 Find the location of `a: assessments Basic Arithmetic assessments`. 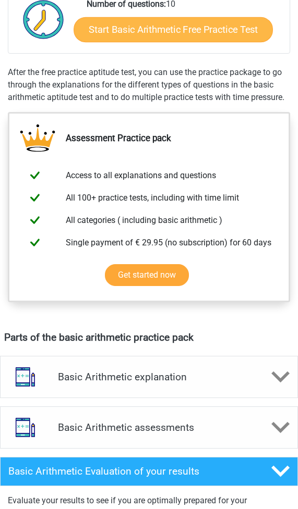

a: assessments Basic Arithmetic assessments is located at coordinates (149, 428).